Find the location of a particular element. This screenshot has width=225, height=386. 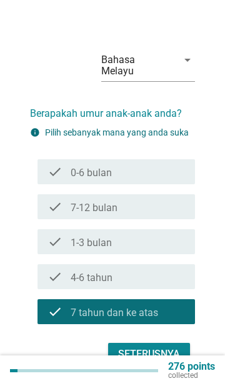

button: Seterusnya is located at coordinates (149, 354).